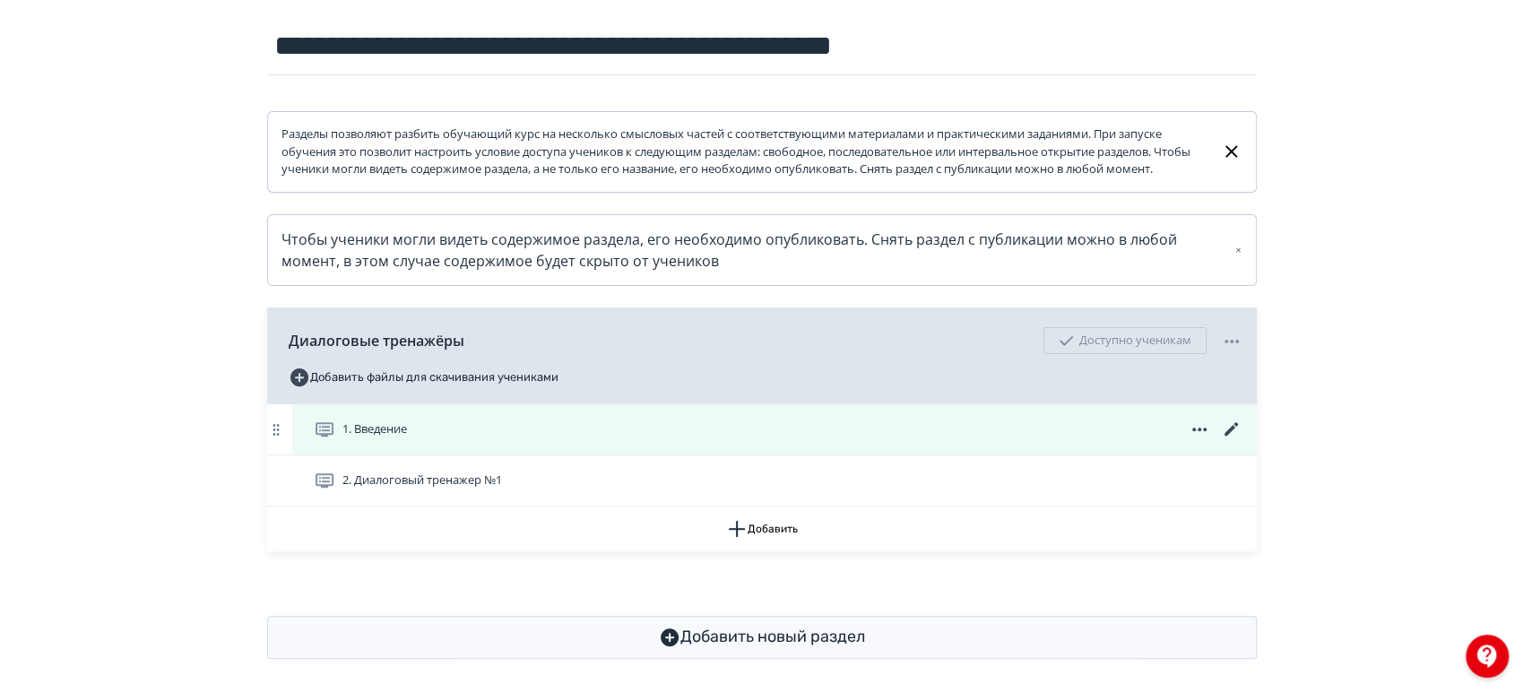  Describe the element at coordinates (762, 529) in the screenshot. I see `button: Добавить` at that location.